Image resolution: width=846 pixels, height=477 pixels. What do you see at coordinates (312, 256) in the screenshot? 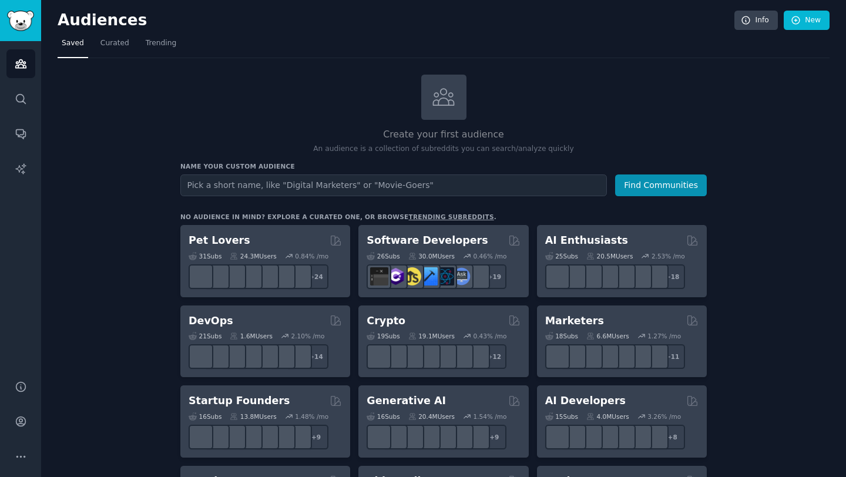
I see `div: 0.84 % /mo` at bounding box center [312, 256].